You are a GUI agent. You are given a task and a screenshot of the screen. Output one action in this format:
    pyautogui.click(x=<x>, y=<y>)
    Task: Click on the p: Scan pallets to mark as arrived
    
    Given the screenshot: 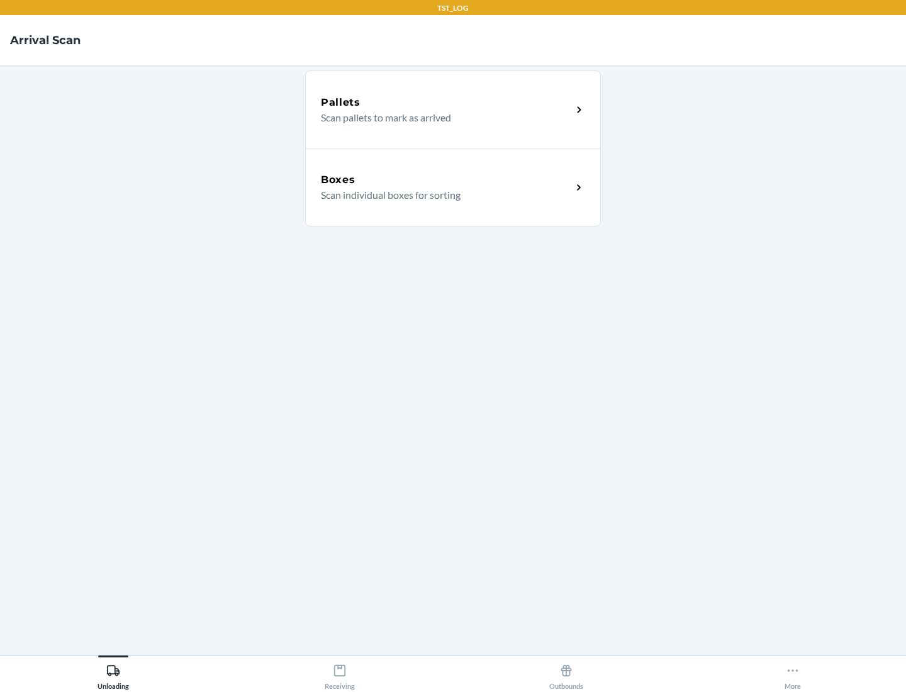 What is the action you would take?
    pyautogui.click(x=441, y=118)
    